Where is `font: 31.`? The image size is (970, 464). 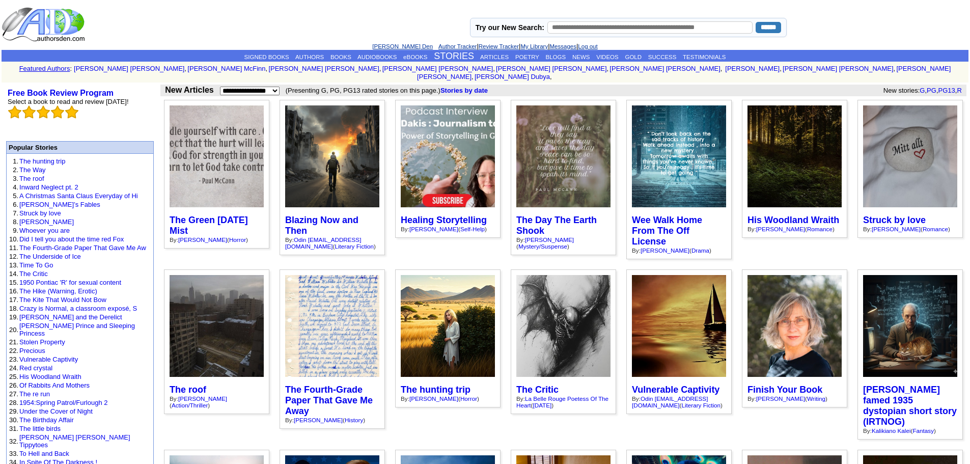 font: 31. is located at coordinates (14, 428).